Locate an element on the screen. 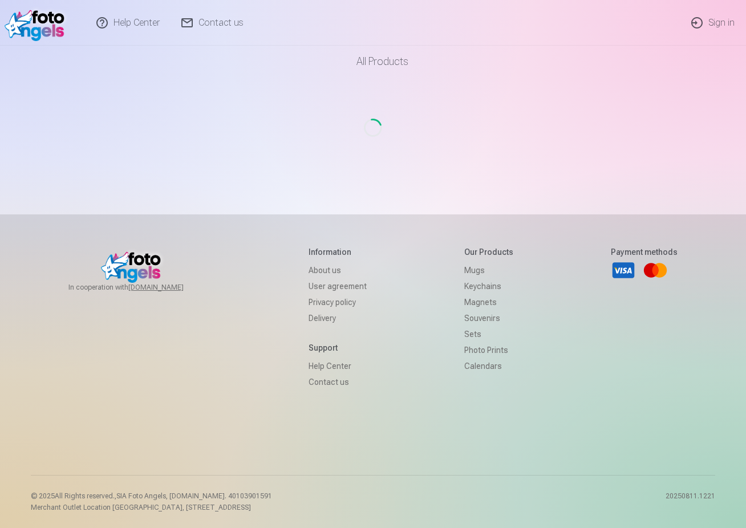 The width and height of the screenshot is (746, 528). a: Souvenirs is located at coordinates (489, 318).